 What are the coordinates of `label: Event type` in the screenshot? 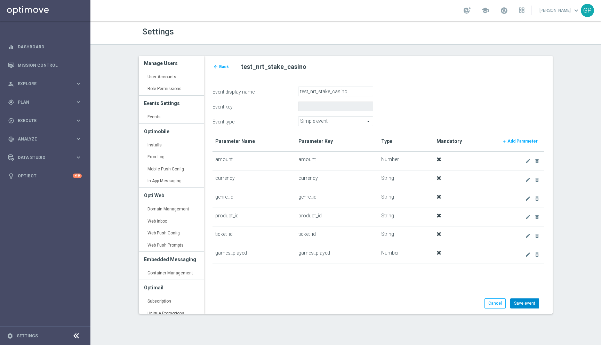 It's located at (250, 121).